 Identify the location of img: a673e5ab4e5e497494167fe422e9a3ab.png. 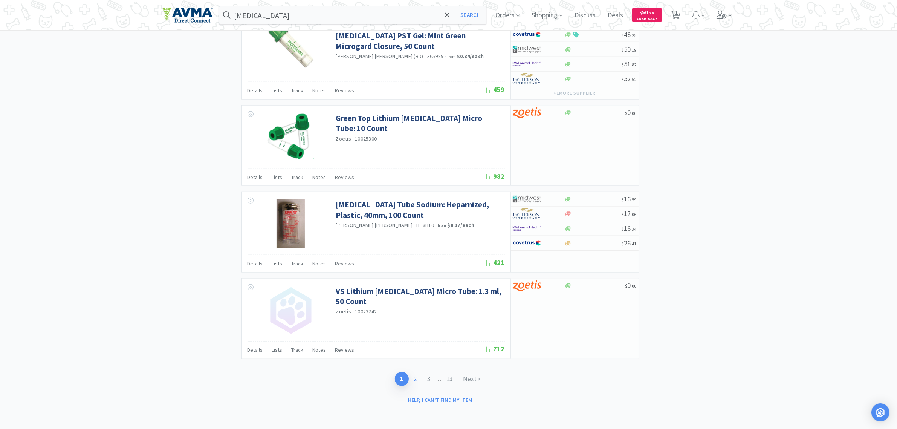
(526, 113).